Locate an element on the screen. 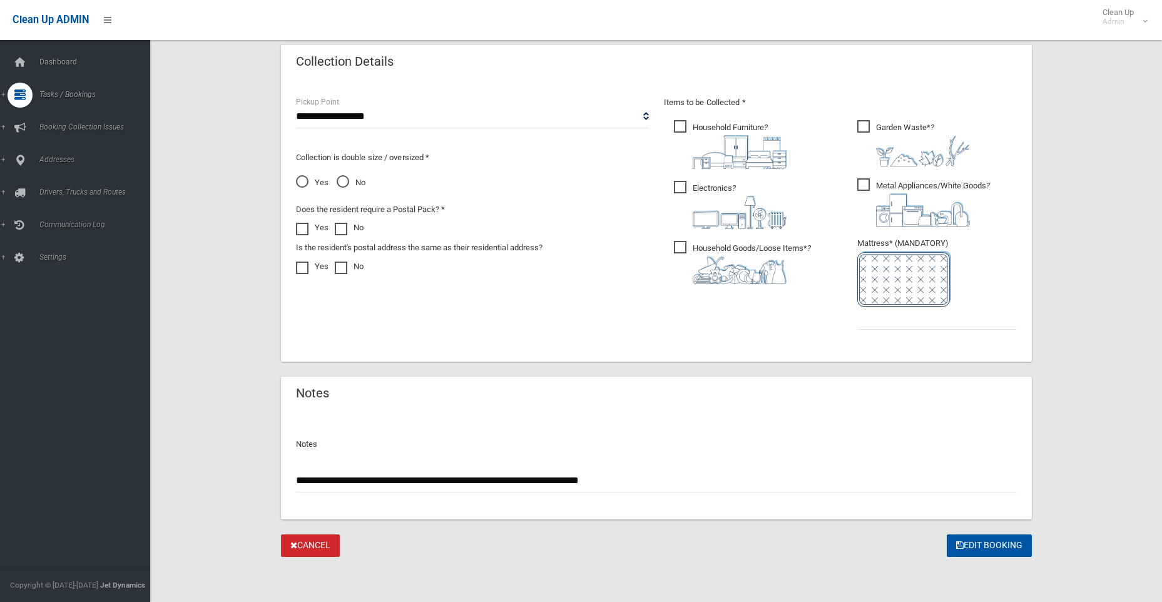 The image size is (1162, 602). span: Mattress* (MANDATORY) is located at coordinates (936, 272).